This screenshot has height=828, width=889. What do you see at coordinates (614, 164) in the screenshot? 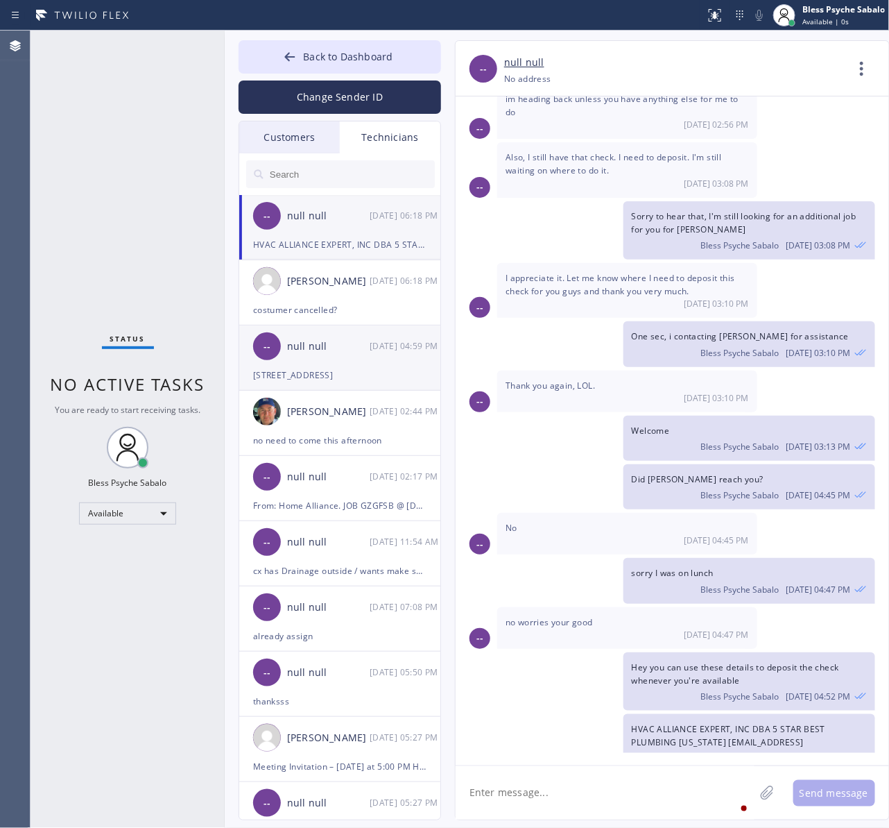
I see `span: Also, I still have that check. I need to deposit. I'm still waiting on where to do it.` at bounding box center [614, 164].